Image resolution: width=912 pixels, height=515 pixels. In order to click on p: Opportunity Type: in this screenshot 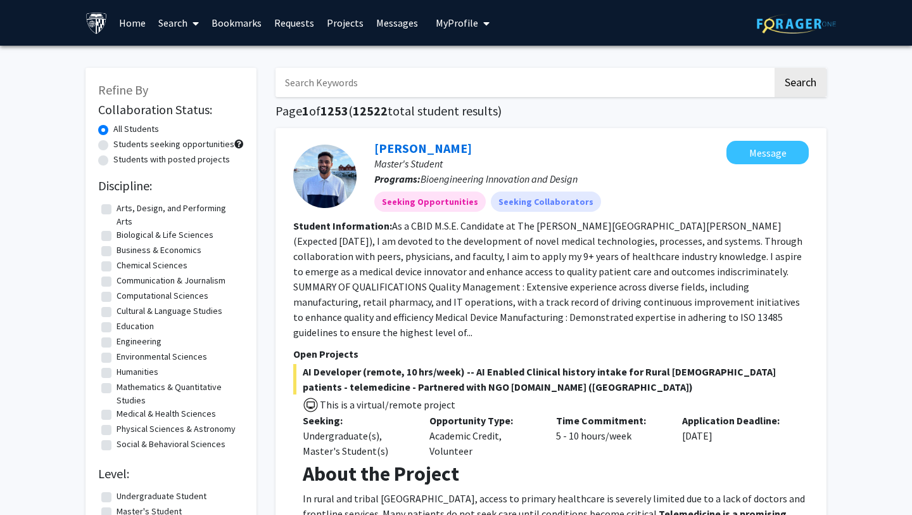, I will do `click(483, 420)`.